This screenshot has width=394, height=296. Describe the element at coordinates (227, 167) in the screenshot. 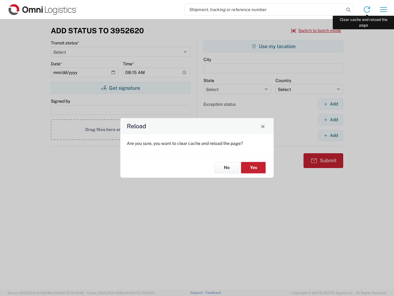

I see `button: No` at that location.